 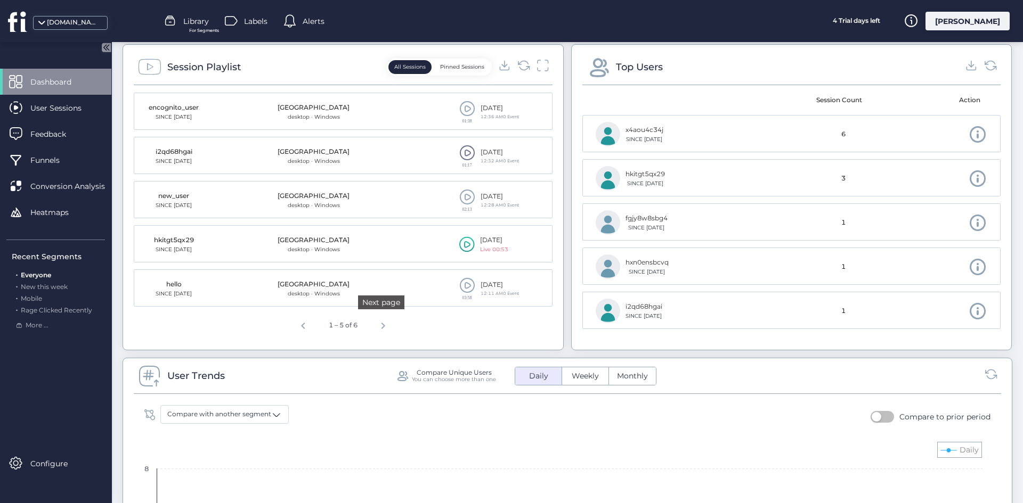 I want to click on div: fgjy8w8sbg4, so click(x=646, y=218).